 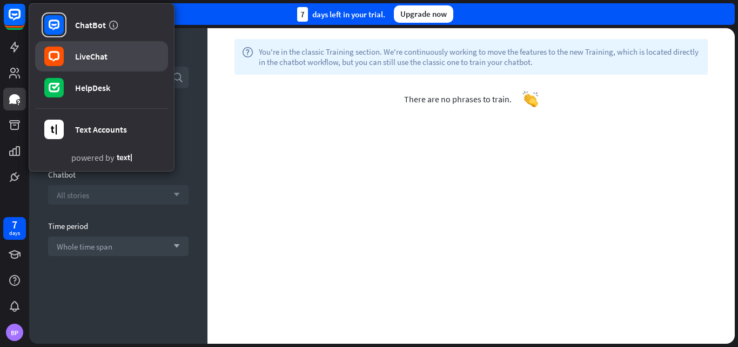 What do you see at coordinates (248, 57) in the screenshot?
I see `i: help` at bounding box center [248, 57].